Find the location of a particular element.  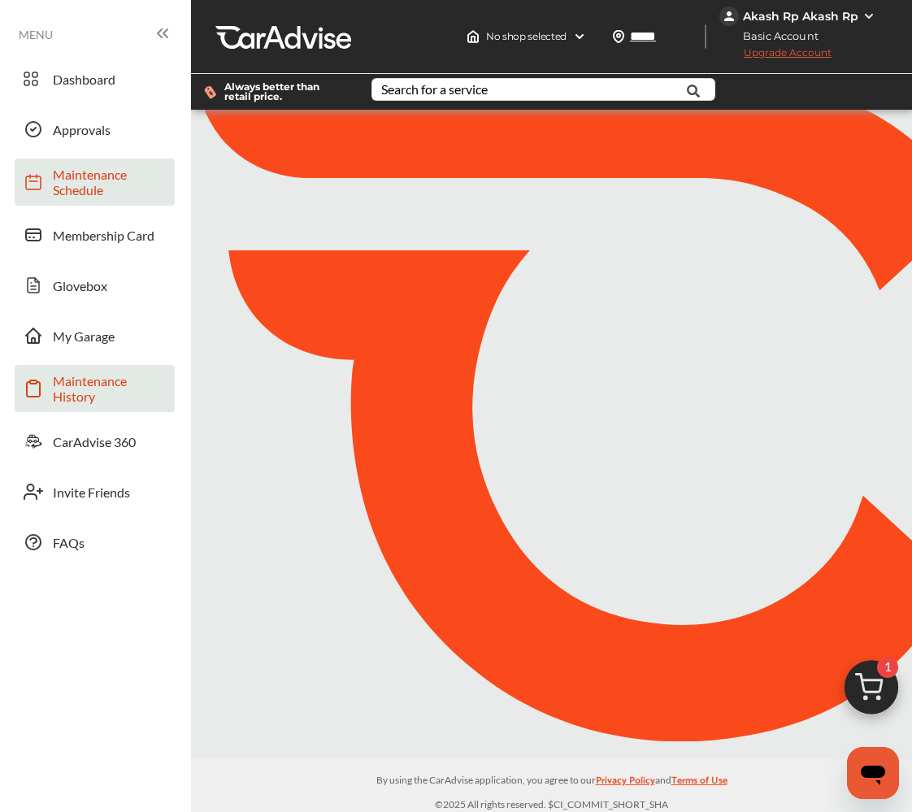

span: Always better than retail price. is located at coordinates (285, 92).